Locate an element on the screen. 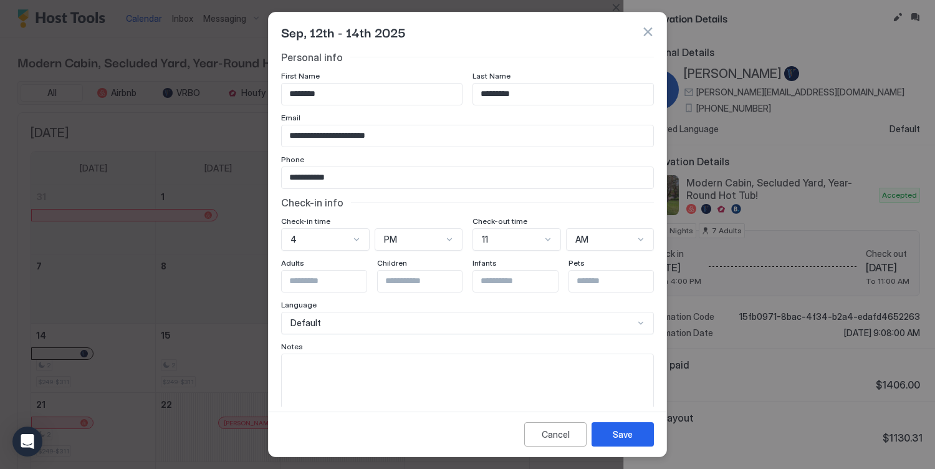 This screenshot has height=469, width=935. span: First Name is located at coordinates (301, 75).